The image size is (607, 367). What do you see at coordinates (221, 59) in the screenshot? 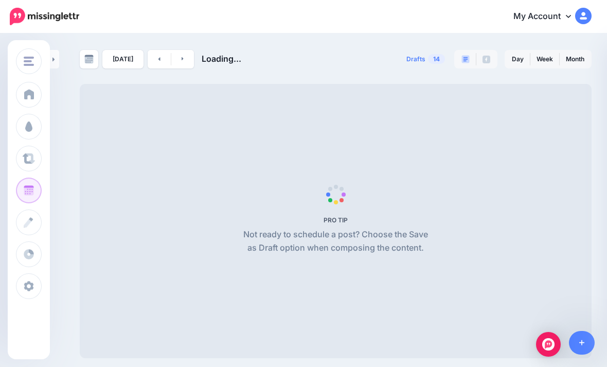
I see `span: Loading...` at bounding box center [221, 59].